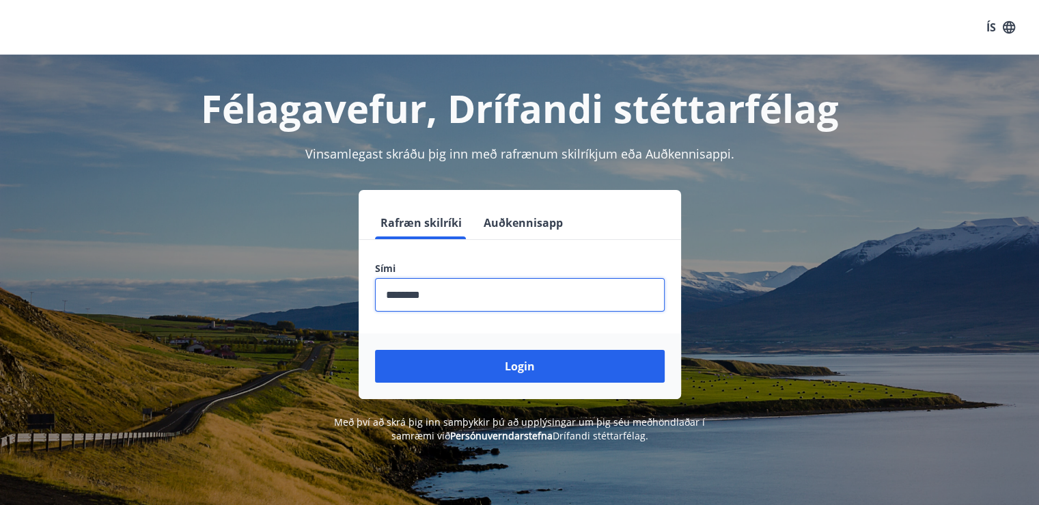 This screenshot has height=505, width=1039. I want to click on button: ÍS, so click(1001, 27).